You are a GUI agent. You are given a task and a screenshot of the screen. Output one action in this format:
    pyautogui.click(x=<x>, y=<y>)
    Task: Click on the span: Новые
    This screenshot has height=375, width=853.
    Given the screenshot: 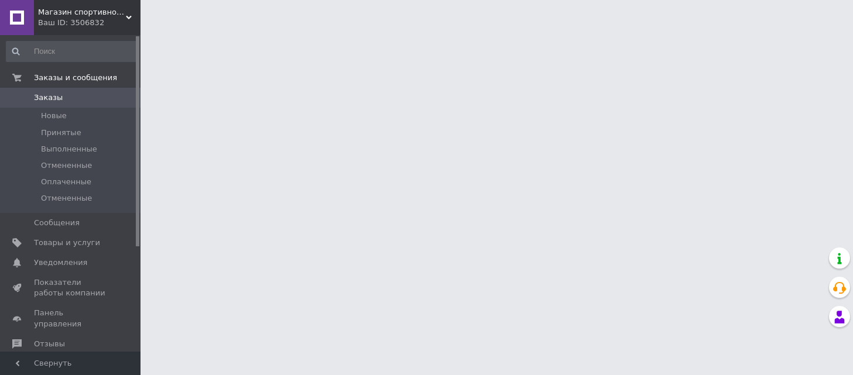 What is the action you would take?
    pyautogui.click(x=54, y=116)
    